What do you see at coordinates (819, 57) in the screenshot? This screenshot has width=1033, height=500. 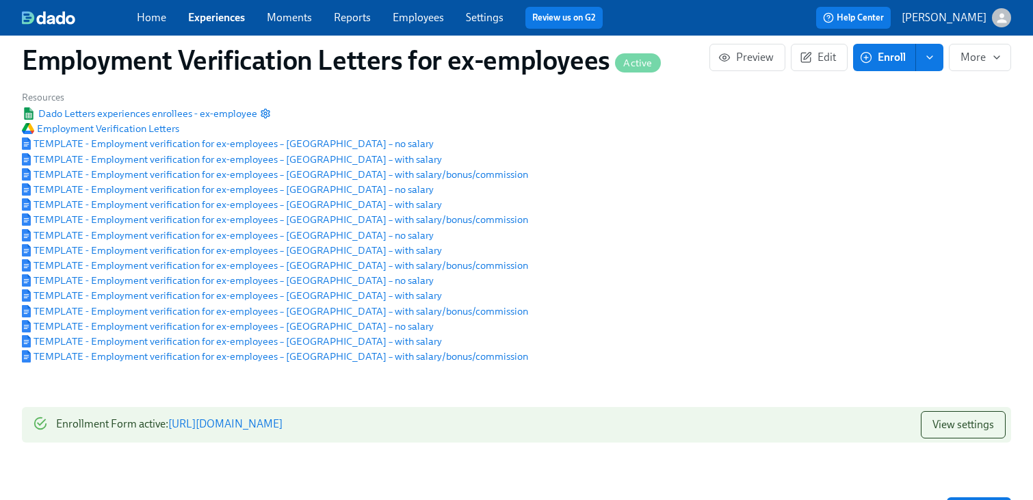 I see `button: Edit` at bounding box center [819, 57].